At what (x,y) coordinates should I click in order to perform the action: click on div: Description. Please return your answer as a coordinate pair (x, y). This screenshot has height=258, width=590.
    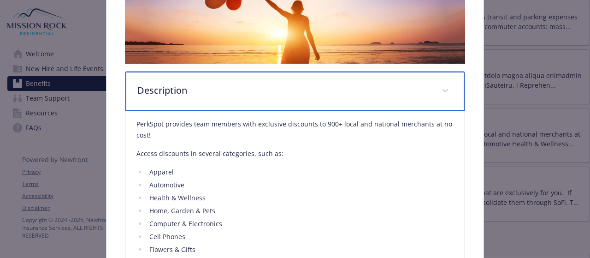
    Looking at the image, I should click on (295, 91).